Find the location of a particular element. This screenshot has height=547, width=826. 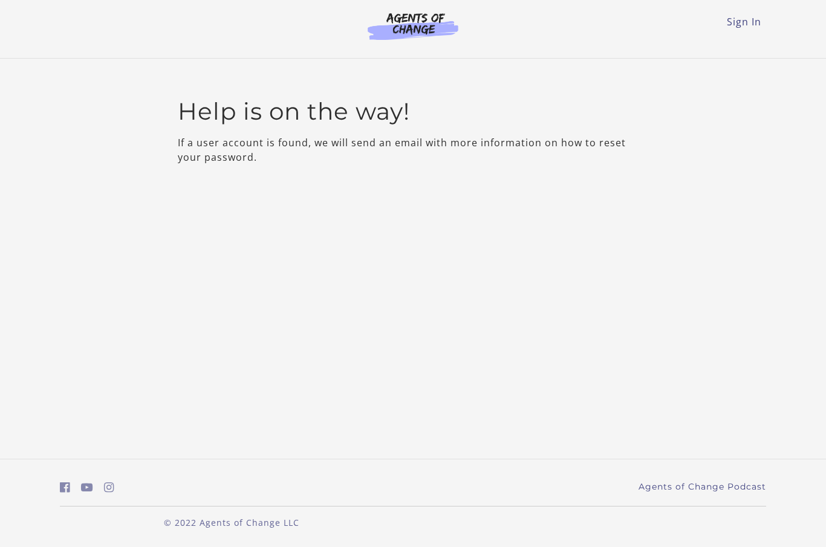

i: https://www.instagram.com/agentsofchangeprep/ (Open in a new window) is located at coordinates (109, 488).